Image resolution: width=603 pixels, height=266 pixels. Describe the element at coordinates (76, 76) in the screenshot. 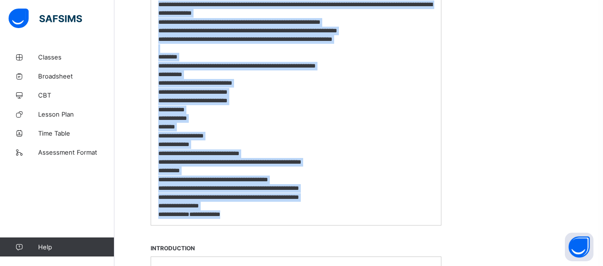

I see `span: Broadsheet` at that location.